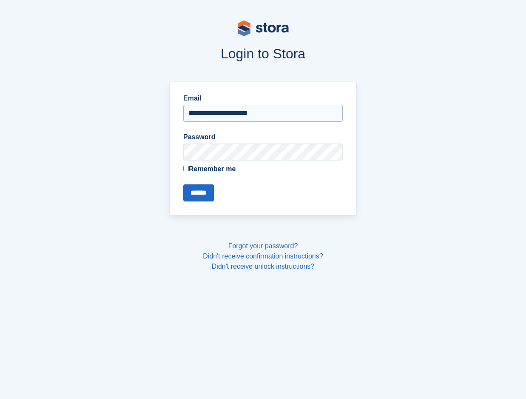  Describe the element at coordinates (263, 98) in the screenshot. I see `label: Email` at that location.